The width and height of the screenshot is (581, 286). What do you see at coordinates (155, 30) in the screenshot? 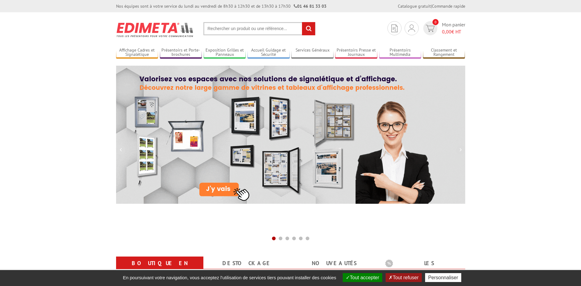
I see `img: Présentoir, panneau, stand - Edimeta - PLV, affichage, mobilier bureau, entreprise` at bounding box center [155, 30].